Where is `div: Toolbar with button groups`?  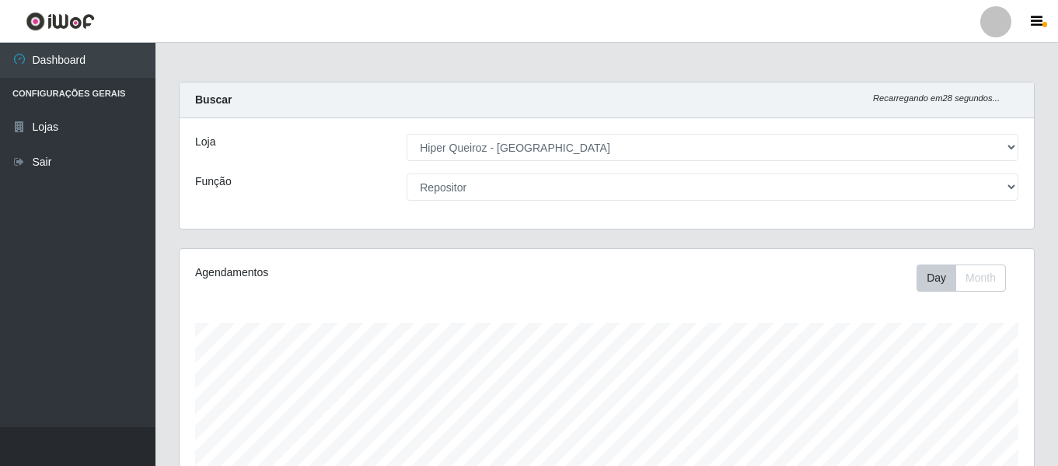 div: Toolbar with button groups is located at coordinates (968, 278).